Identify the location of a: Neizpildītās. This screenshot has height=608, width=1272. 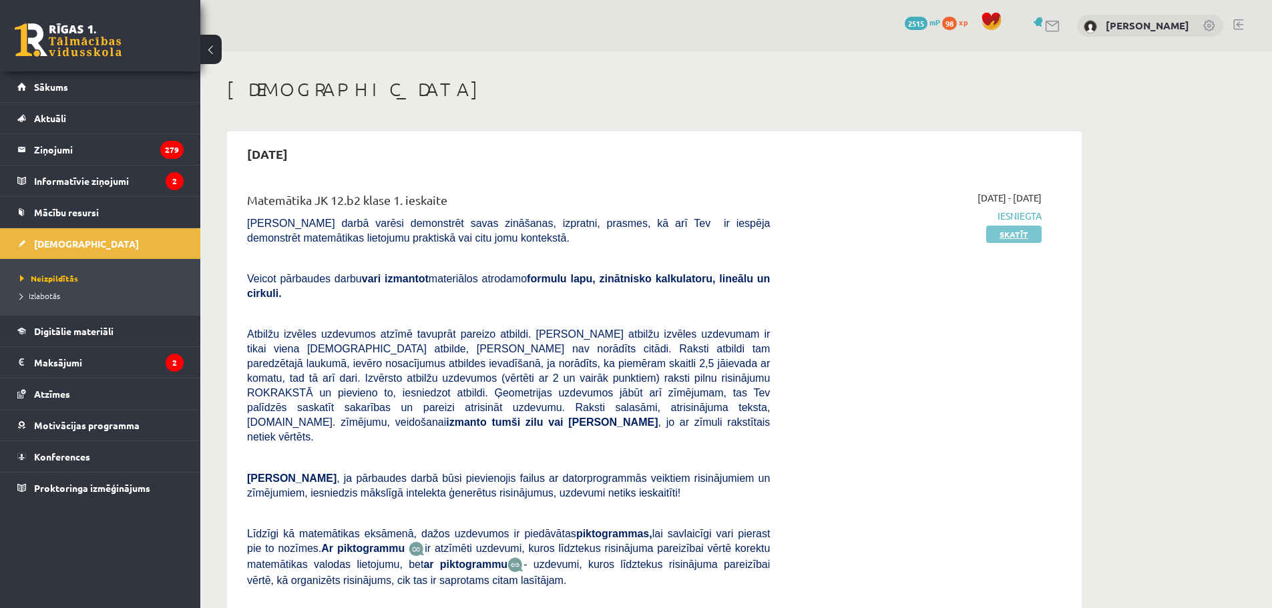
(103, 278).